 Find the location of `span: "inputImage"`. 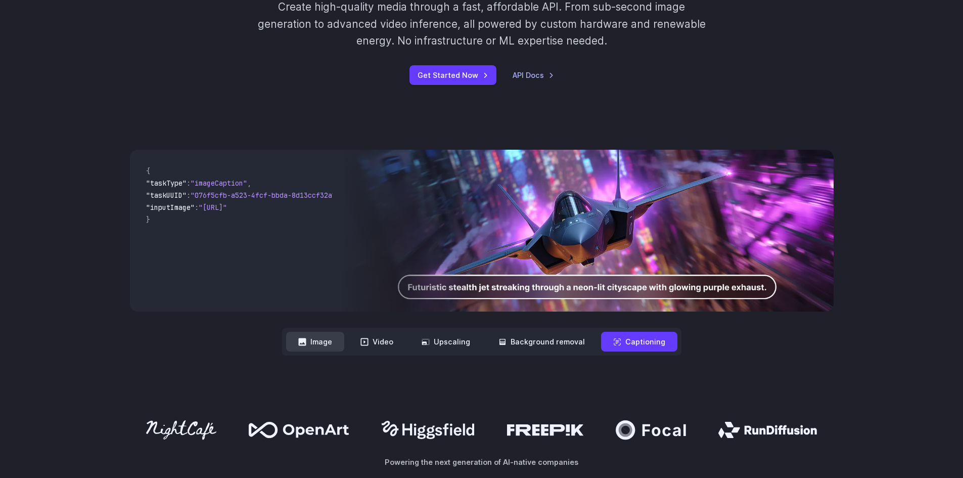

span: "inputImage" is located at coordinates (170, 207).